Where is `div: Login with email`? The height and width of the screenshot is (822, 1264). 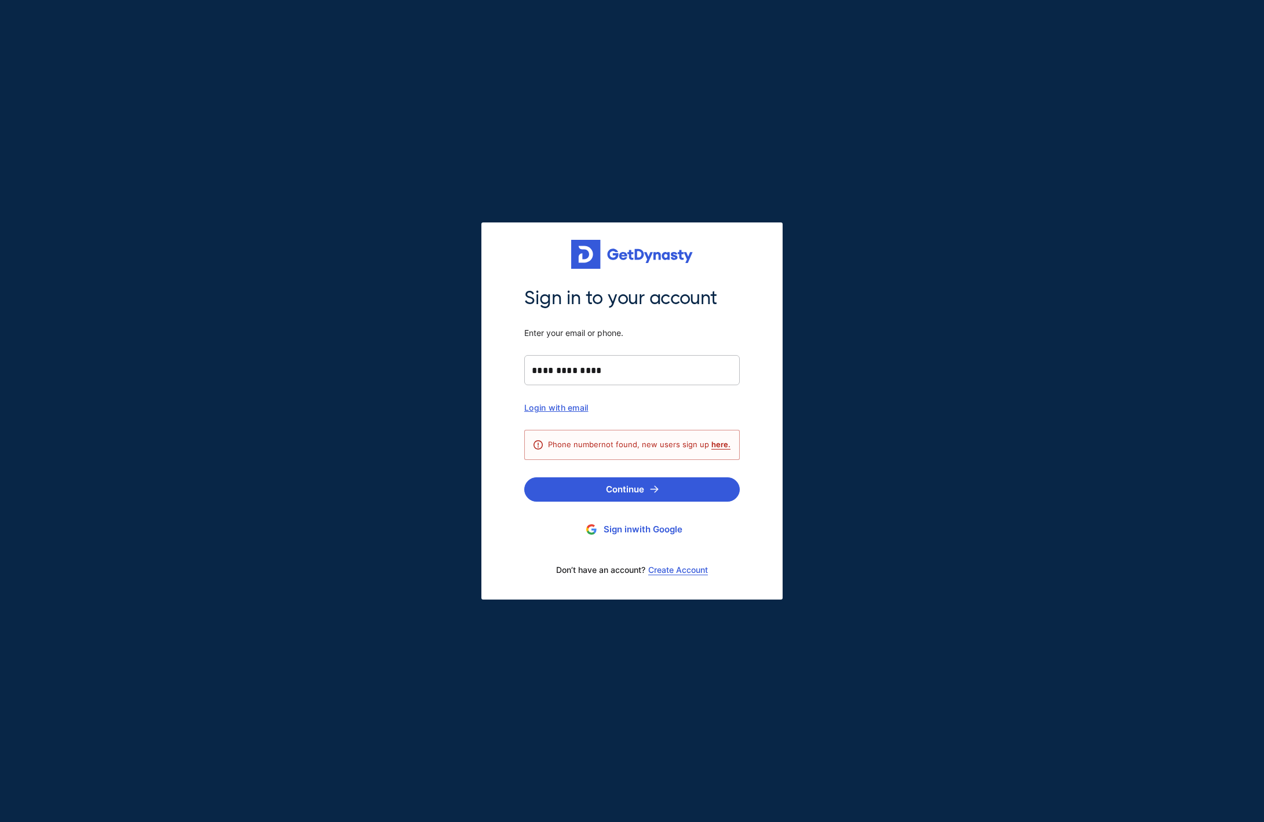 div: Login with email is located at coordinates (632, 407).